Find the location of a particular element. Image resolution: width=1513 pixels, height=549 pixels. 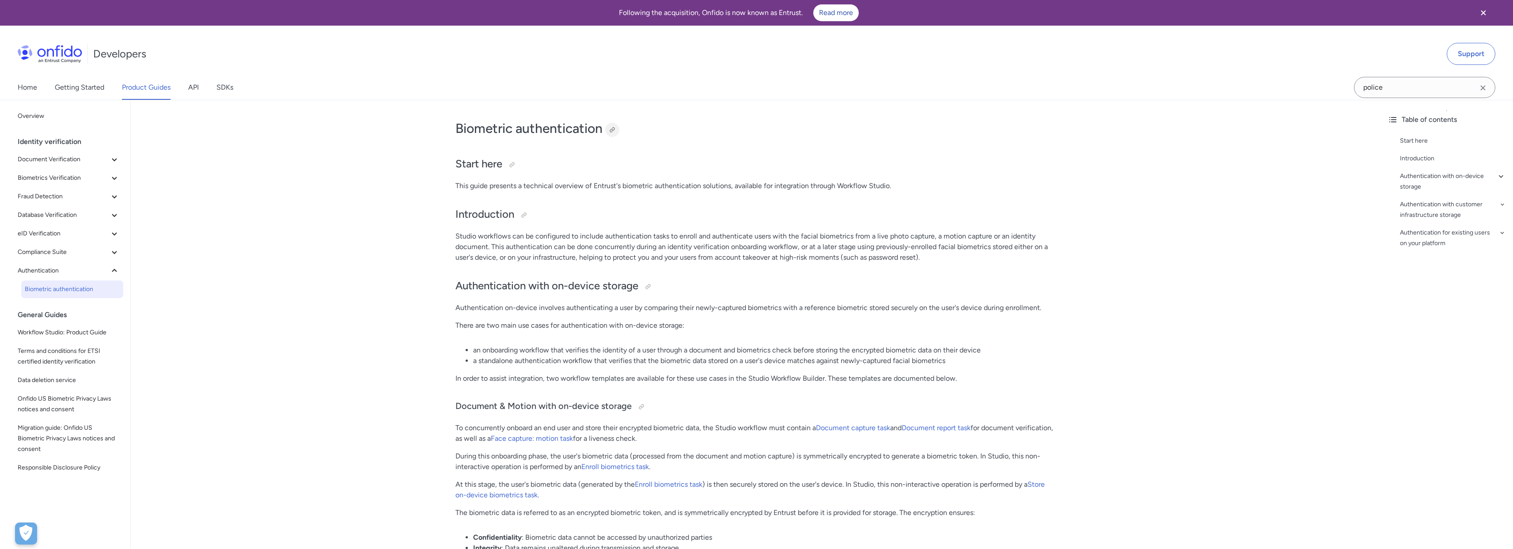

span: Document Verification is located at coordinates (63, 159).